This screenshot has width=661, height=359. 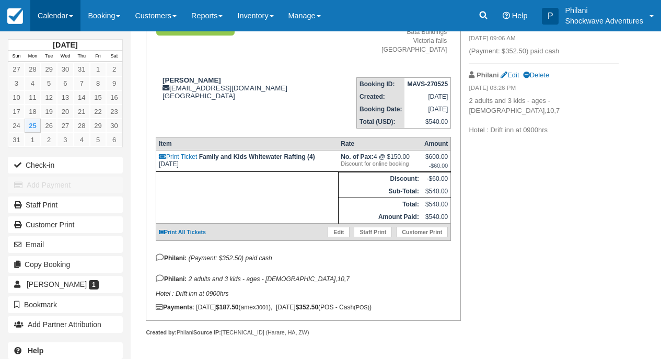 What do you see at coordinates (536, 75) in the screenshot?
I see `a: Delete` at bounding box center [536, 75].